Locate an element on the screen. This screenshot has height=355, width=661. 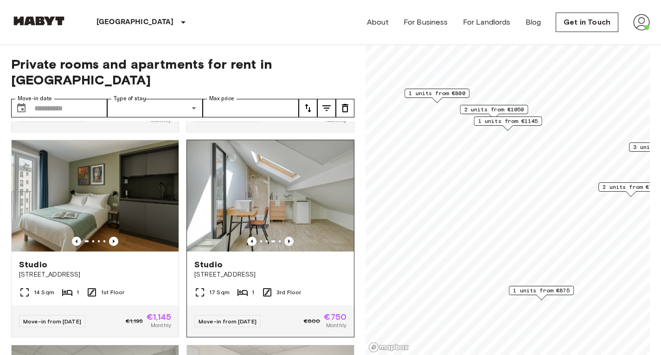
span: €1,145 is located at coordinates (159, 317).